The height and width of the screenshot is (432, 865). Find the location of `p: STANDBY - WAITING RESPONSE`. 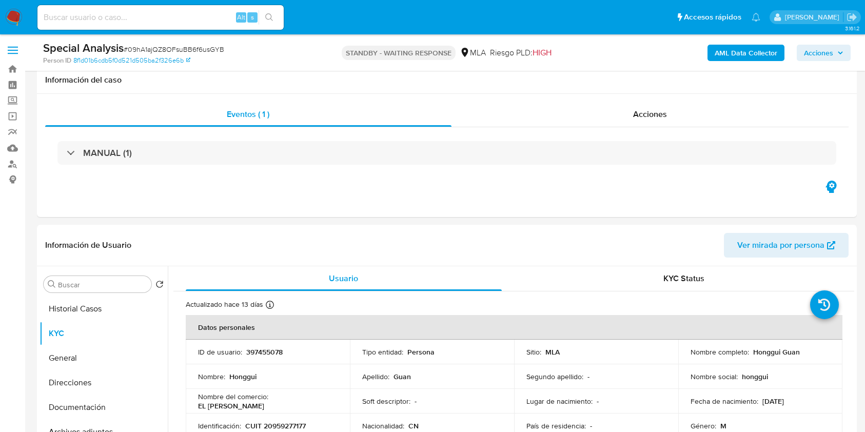

p: STANDBY - WAITING RESPONSE is located at coordinates (398, 53).